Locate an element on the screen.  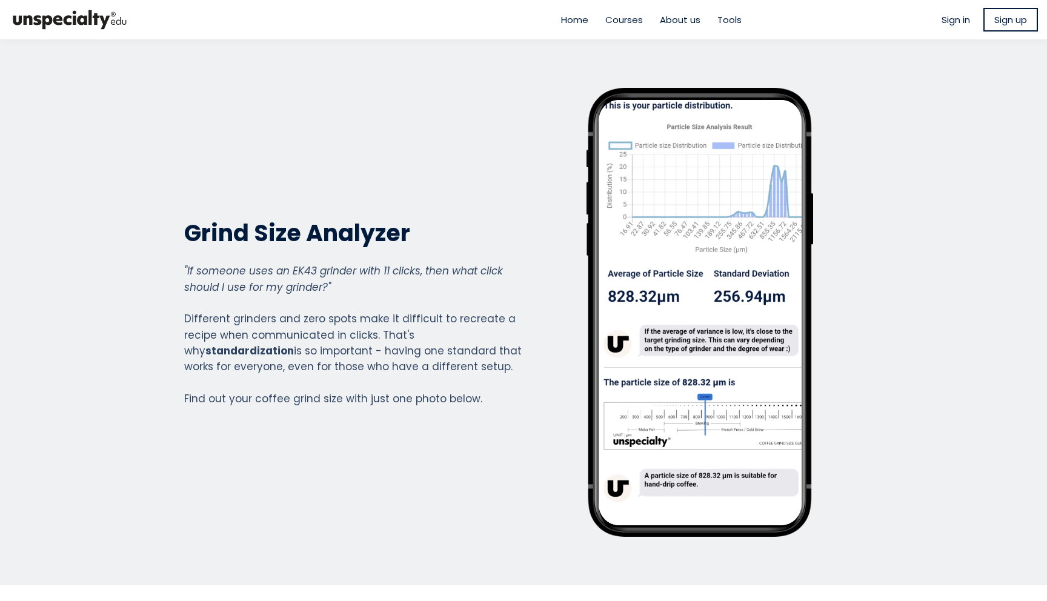
img: bc390a18feecddb333977e298b3a00a1.png is located at coordinates (70, 19).